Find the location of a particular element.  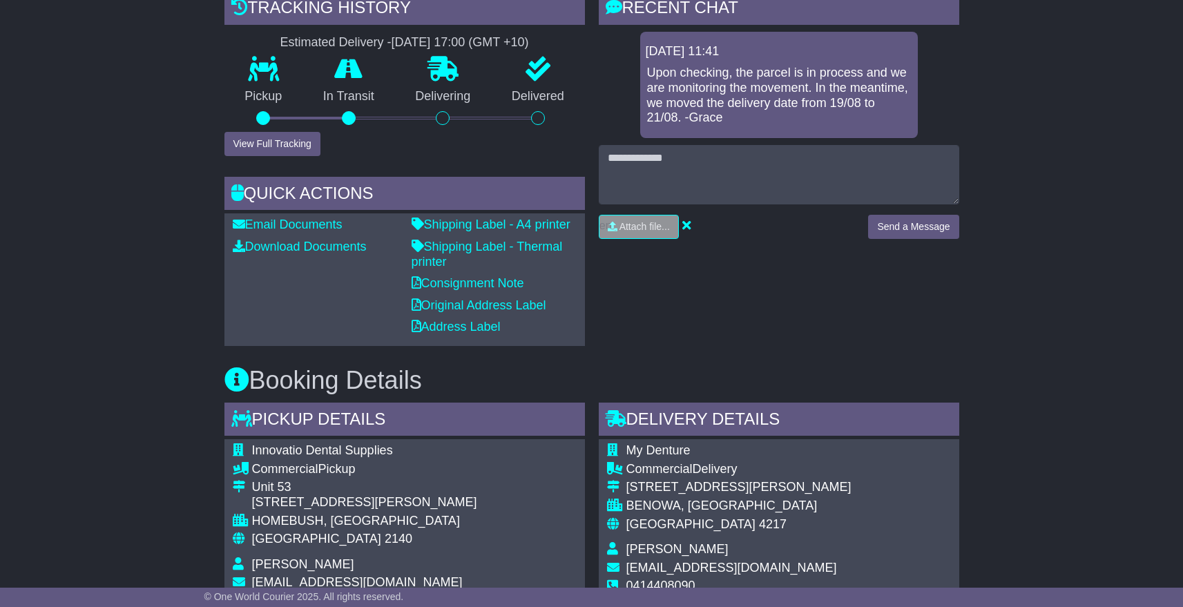

span: 4217 is located at coordinates (773, 524).